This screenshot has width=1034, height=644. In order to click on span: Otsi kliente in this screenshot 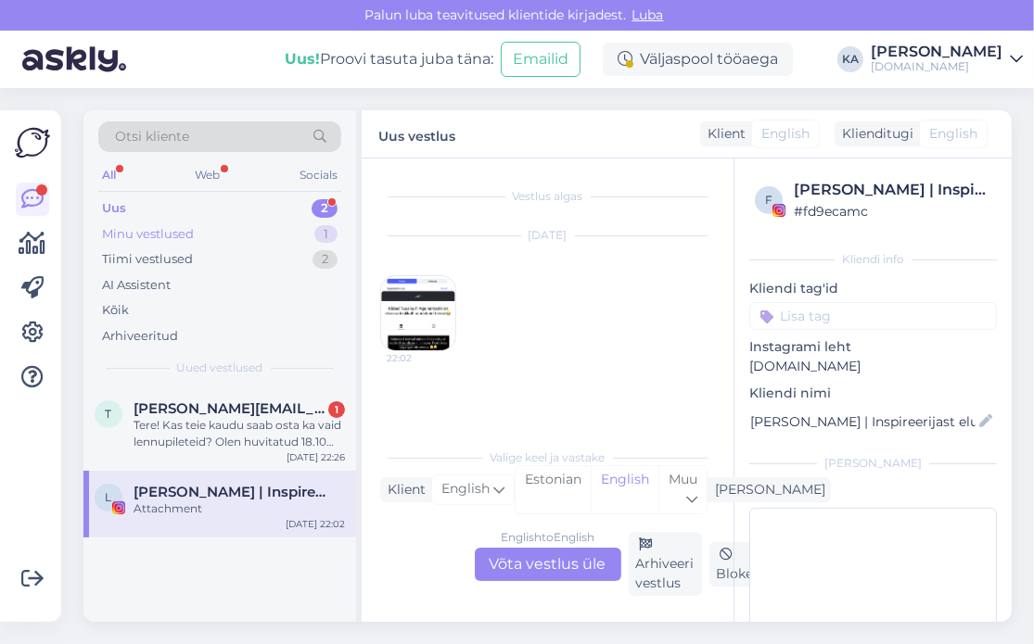, I will do `click(152, 136)`.